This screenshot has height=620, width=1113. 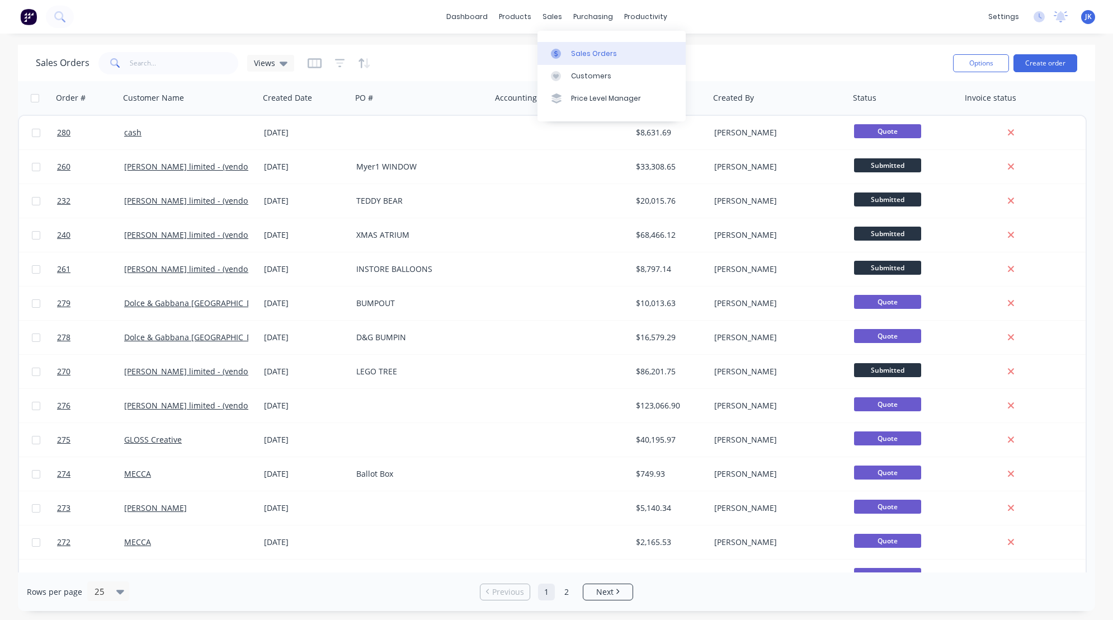 What do you see at coordinates (669, 405) in the screenshot?
I see `div: $123,066.90` at bounding box center [669, 405].